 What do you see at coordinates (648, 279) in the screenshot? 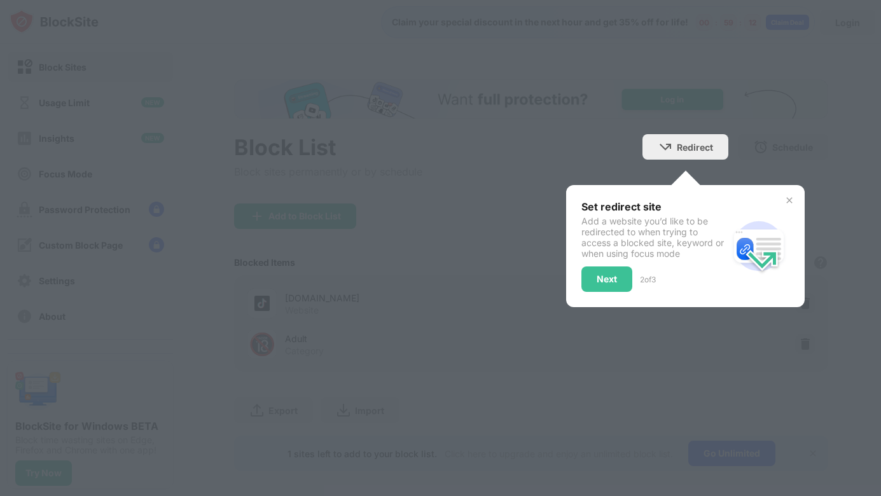
I see `div: 2 of 3` at bounding box center [648, 279].